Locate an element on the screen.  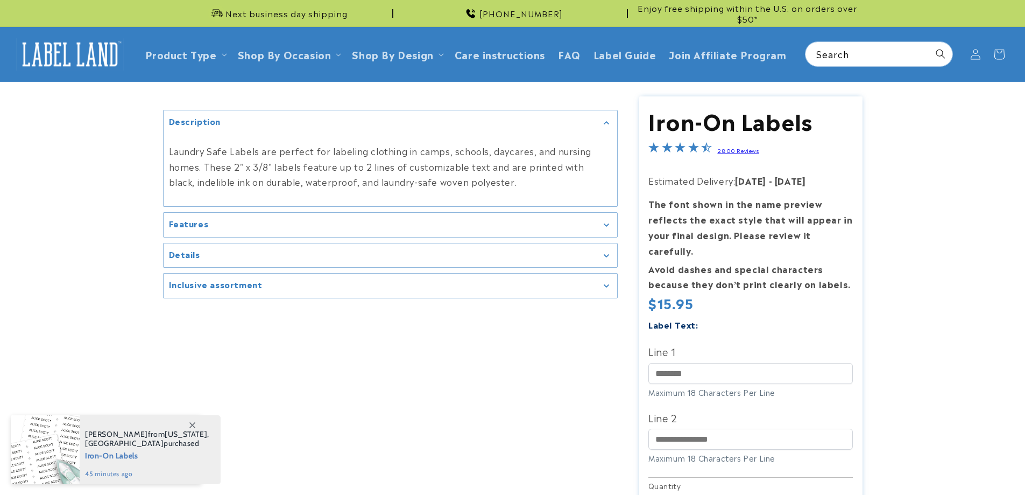
summary: Shop By Occasion is located at coordinates (288, 54).